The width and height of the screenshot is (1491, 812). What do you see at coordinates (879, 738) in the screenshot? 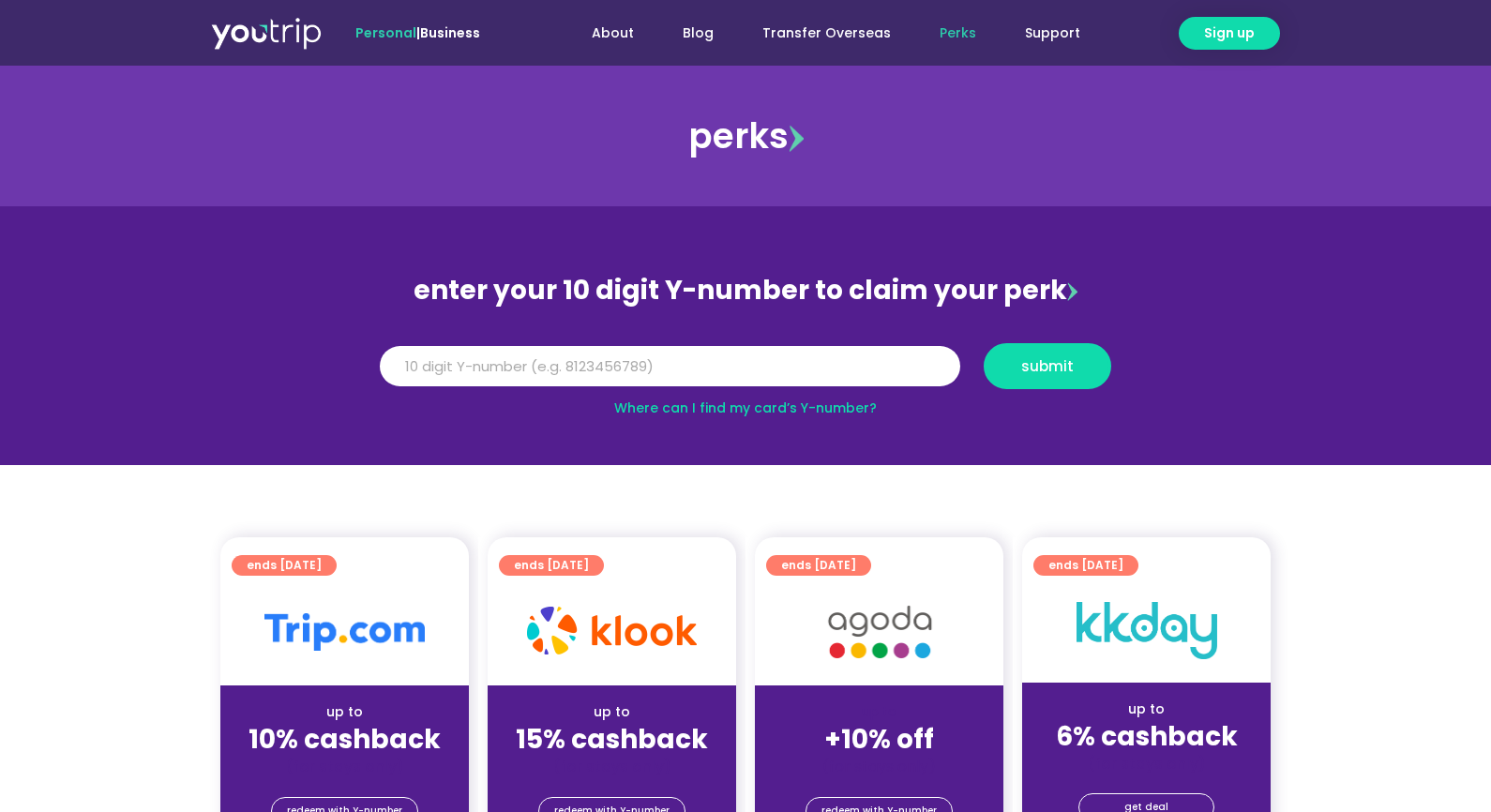
I see `strong: +10% off` at bounding box center [879, 738].